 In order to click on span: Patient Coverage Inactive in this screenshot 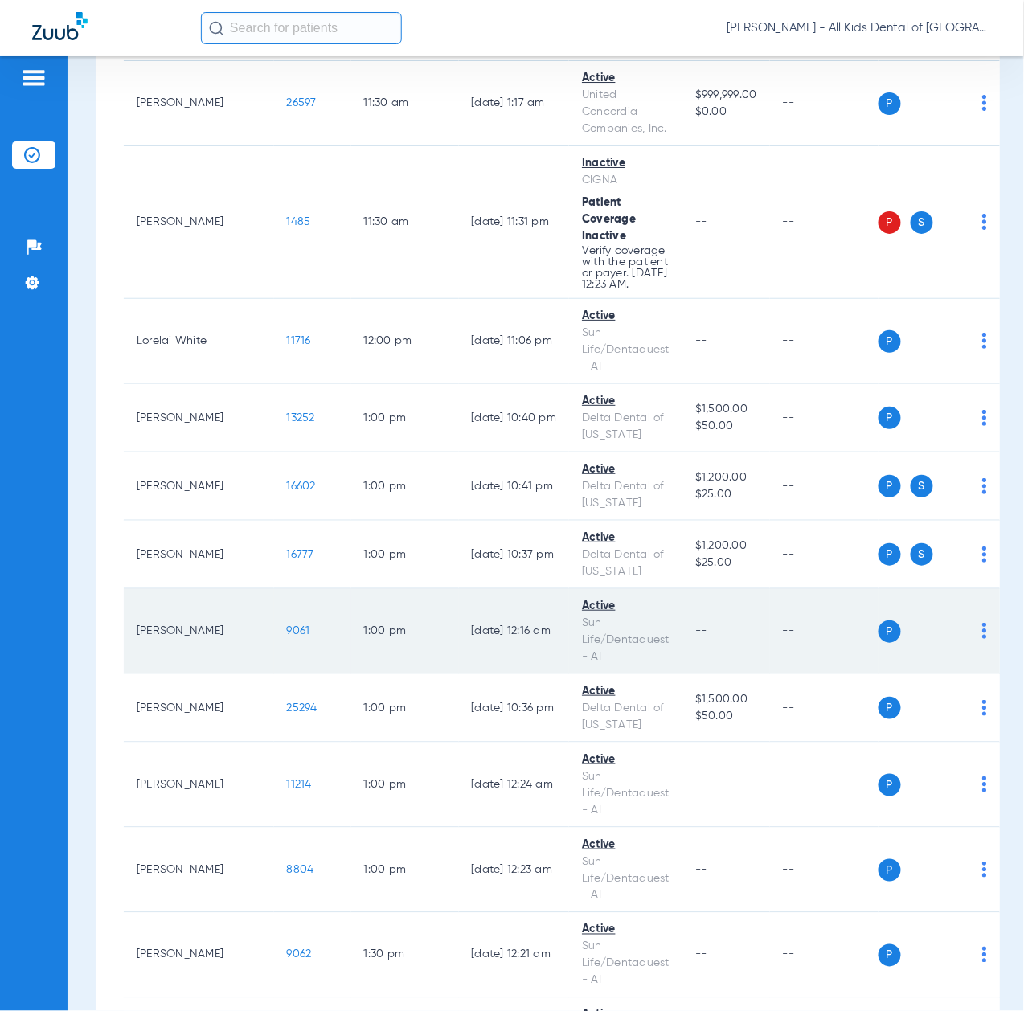, I will do `click(608, 219)`.